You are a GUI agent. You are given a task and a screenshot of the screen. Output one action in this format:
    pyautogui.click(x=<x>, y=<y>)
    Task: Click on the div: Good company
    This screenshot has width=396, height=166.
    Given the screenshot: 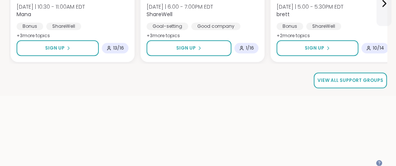 What is the action you would take?
    pyautogui.click(x=216, y=26)
    